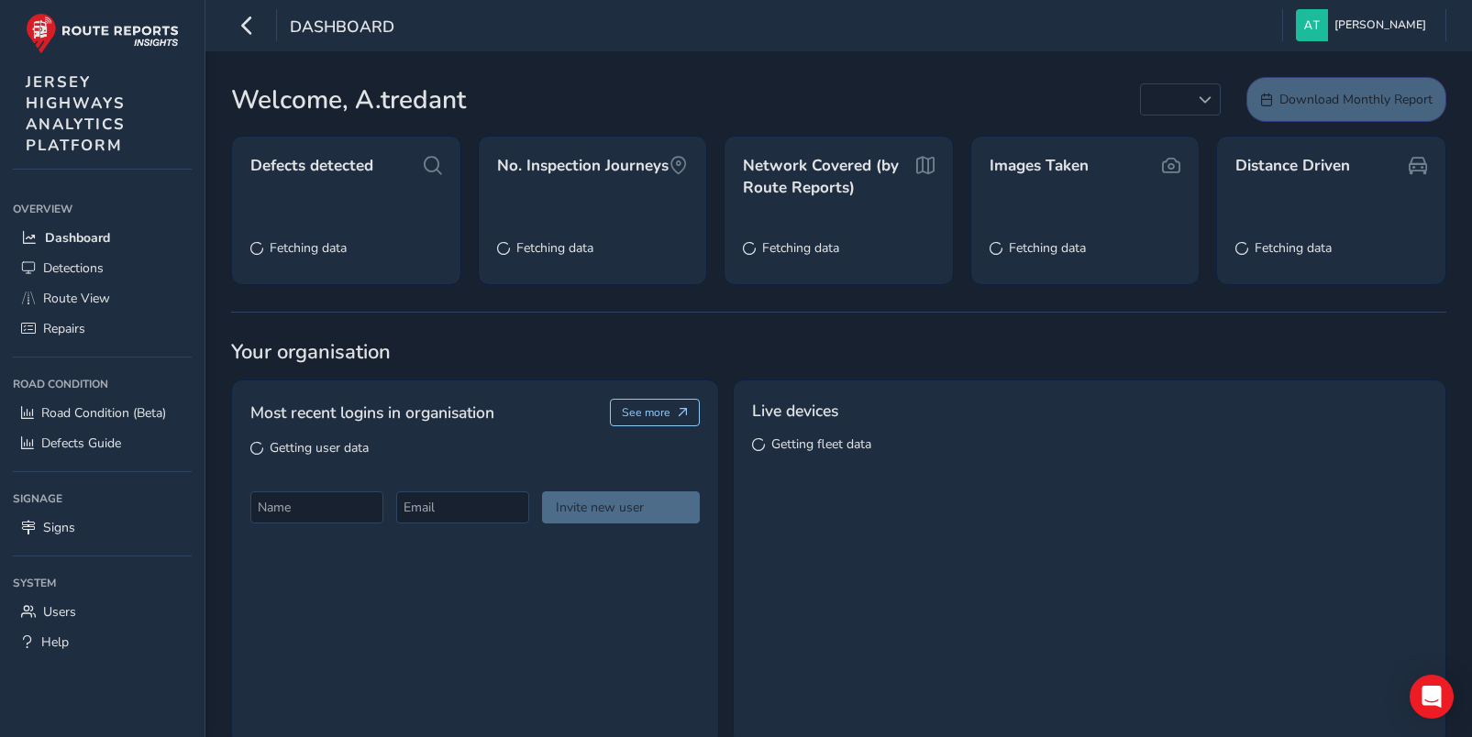  I want to click on input: Name, so click(316, 507).